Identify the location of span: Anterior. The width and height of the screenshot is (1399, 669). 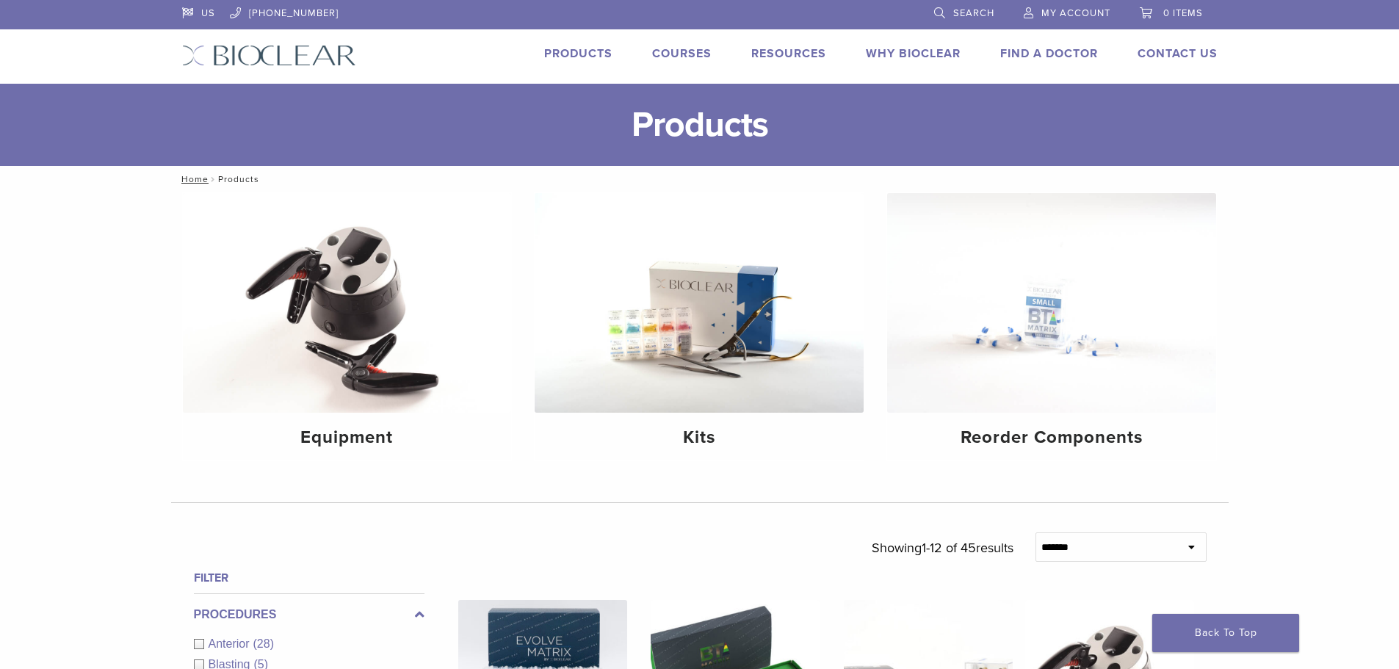
(231, 643).